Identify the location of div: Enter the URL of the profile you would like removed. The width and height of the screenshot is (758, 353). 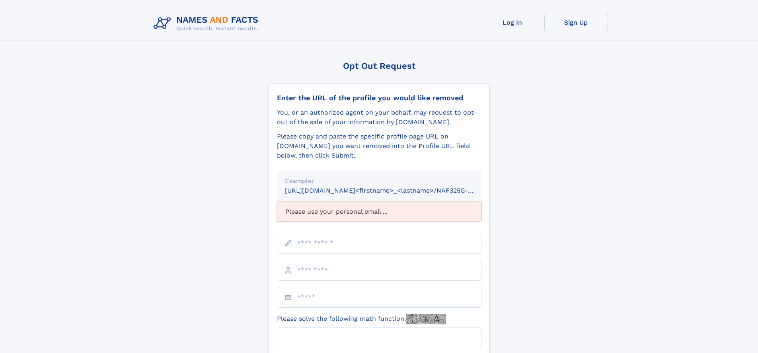
(379, 98).